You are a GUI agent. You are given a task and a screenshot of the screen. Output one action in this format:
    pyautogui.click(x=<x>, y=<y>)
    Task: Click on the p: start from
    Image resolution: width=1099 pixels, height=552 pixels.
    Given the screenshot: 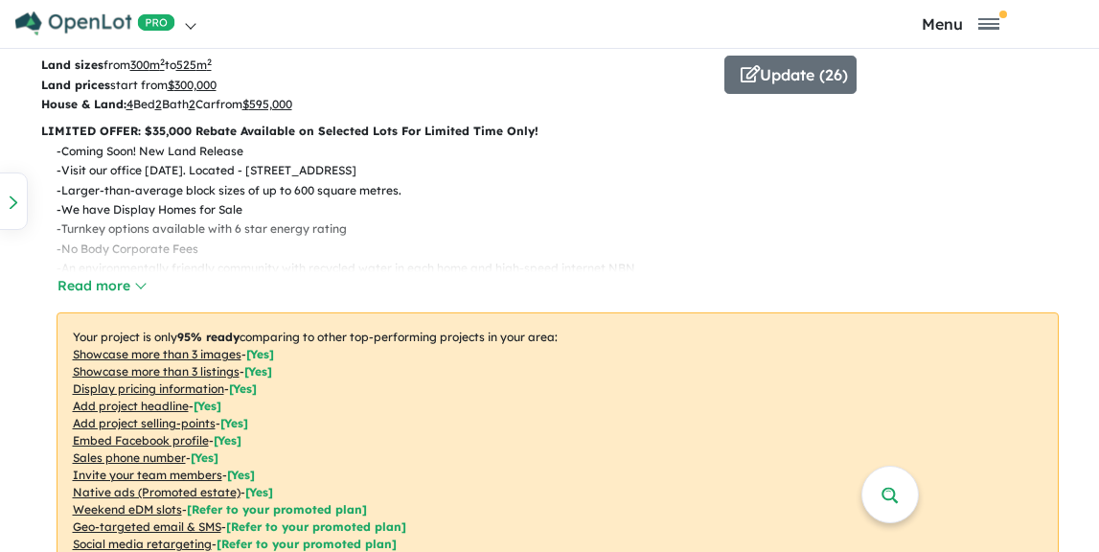 What is the action you would take?
    pyautogui.click(x=376, y=85)
    